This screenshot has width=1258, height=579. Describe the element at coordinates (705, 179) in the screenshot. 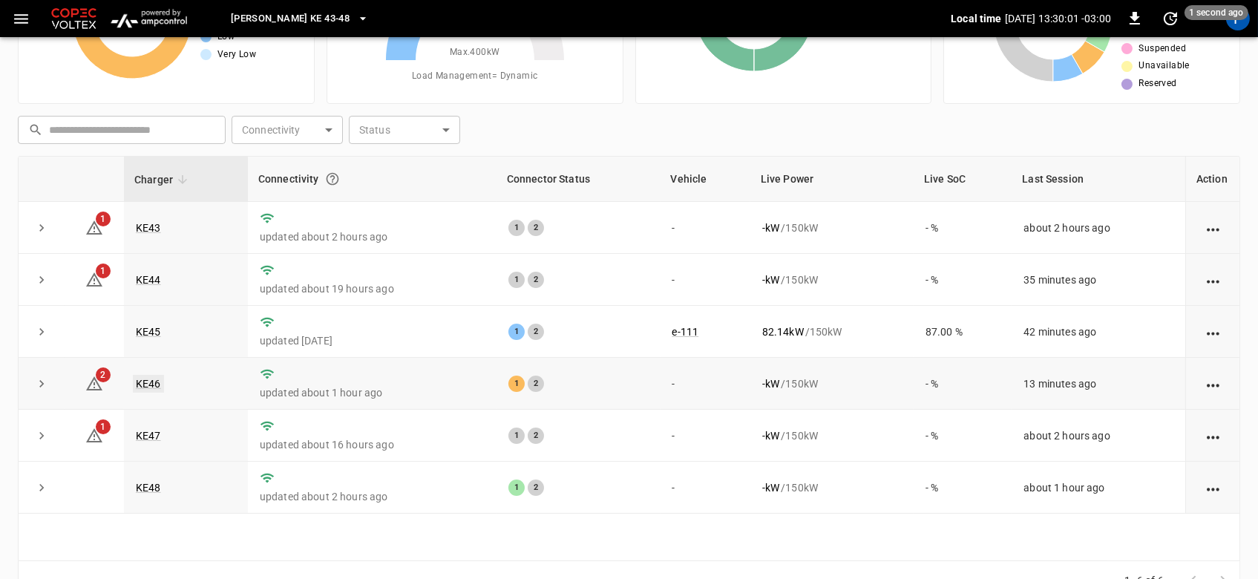

I see `th: Vehicle` at that location.